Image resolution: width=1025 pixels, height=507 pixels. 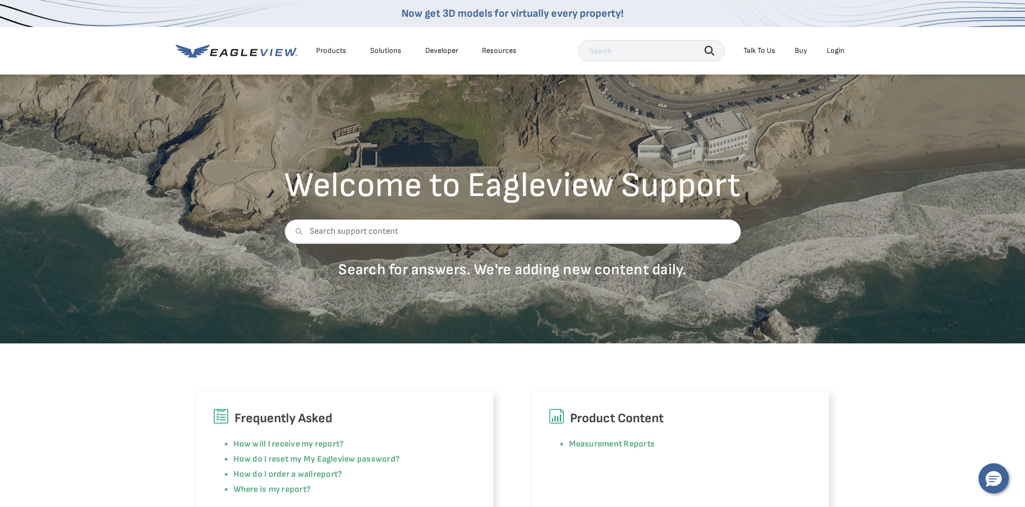 I want to click on input: Search support content, so click(x=512, y=232).